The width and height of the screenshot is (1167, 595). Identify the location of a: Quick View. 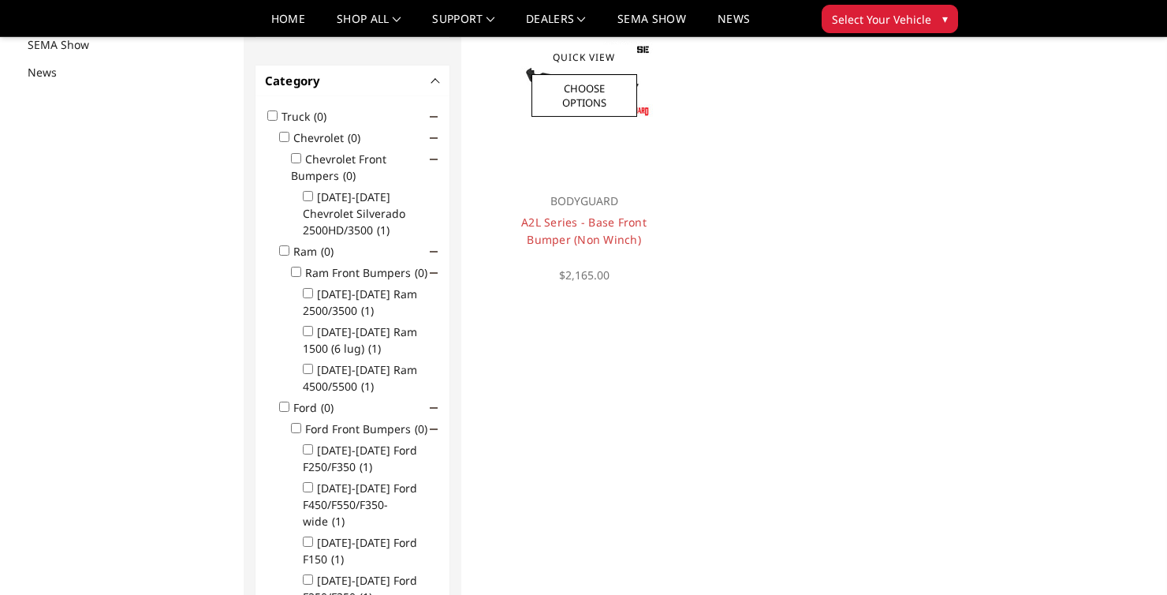
(584, 57).